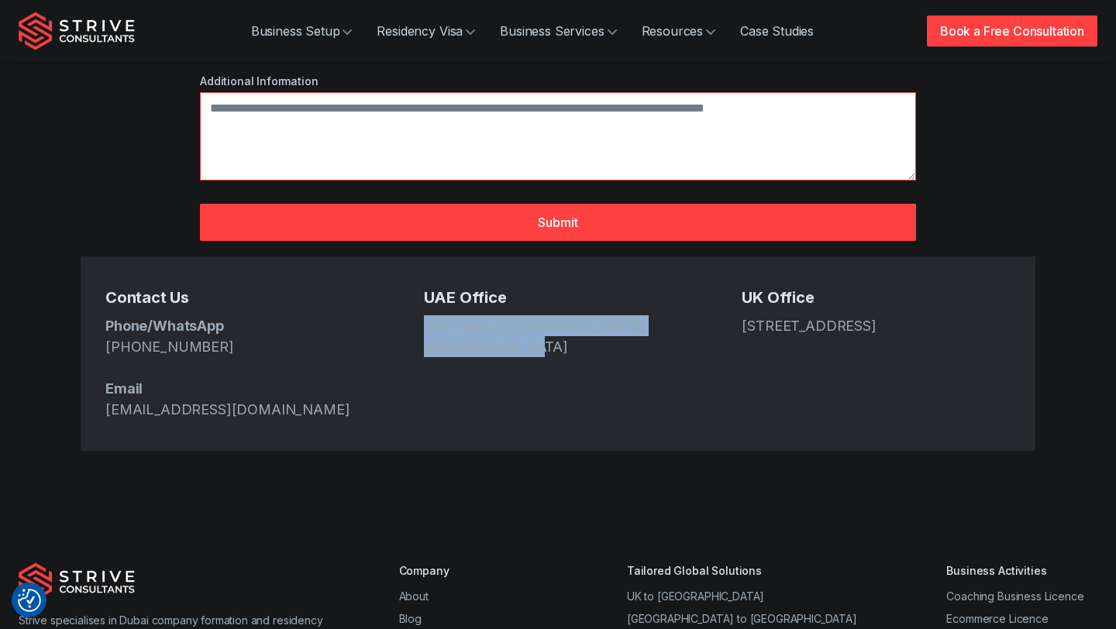  I want to click on a: Case Studies, so click(776, 31).